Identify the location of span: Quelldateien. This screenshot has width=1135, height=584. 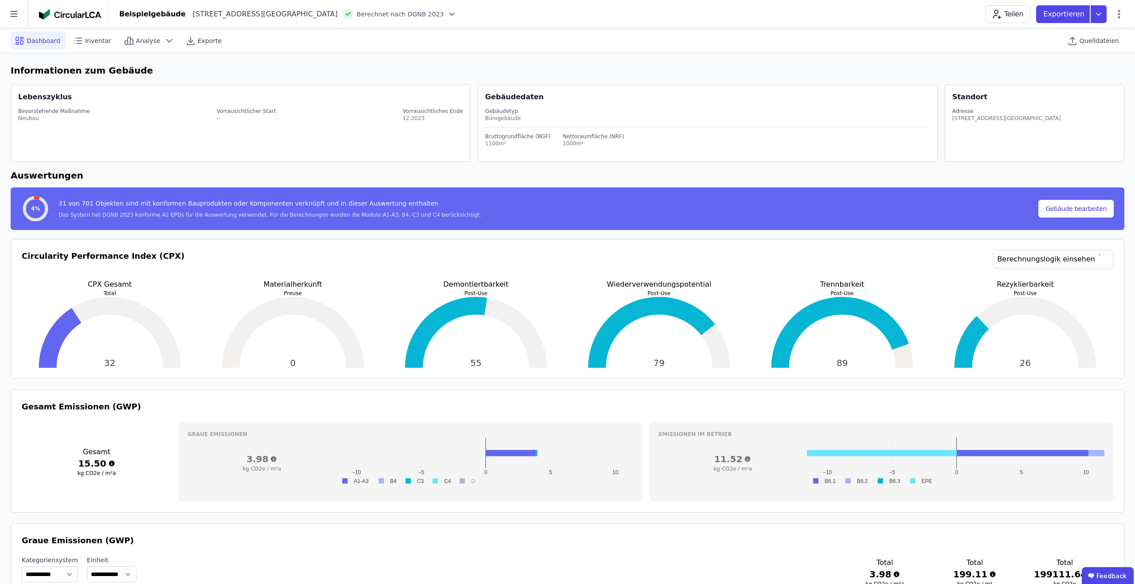
(1099, 41).